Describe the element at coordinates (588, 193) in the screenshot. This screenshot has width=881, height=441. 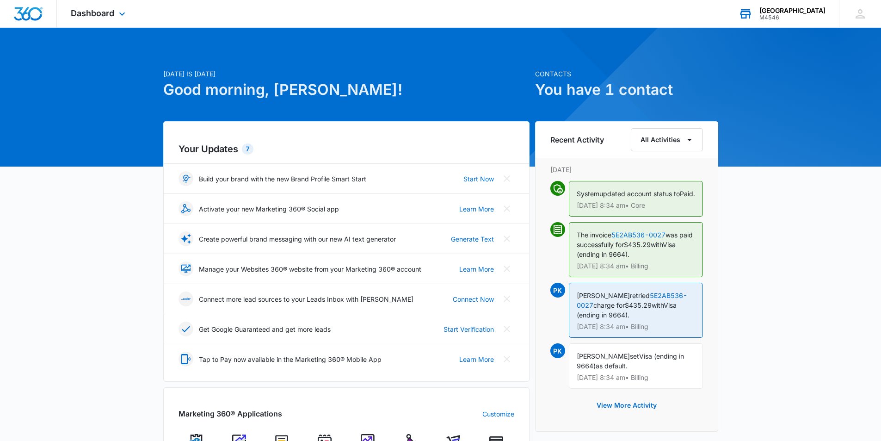
I see `span: System` at that location.